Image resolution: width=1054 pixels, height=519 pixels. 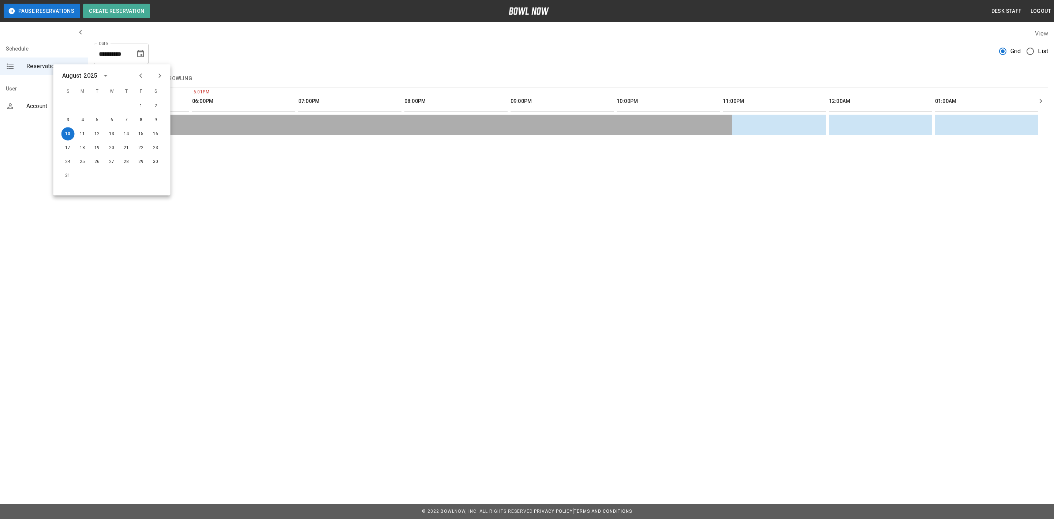 I want to click on button: Aug 23, 2025, so click(x=156, y=148).